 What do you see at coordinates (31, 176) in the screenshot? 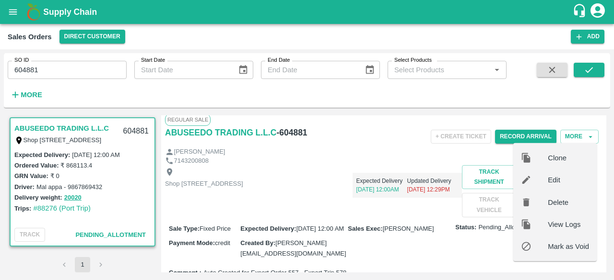
I see `label: GRN Value:` at bounding box center [31, 176].